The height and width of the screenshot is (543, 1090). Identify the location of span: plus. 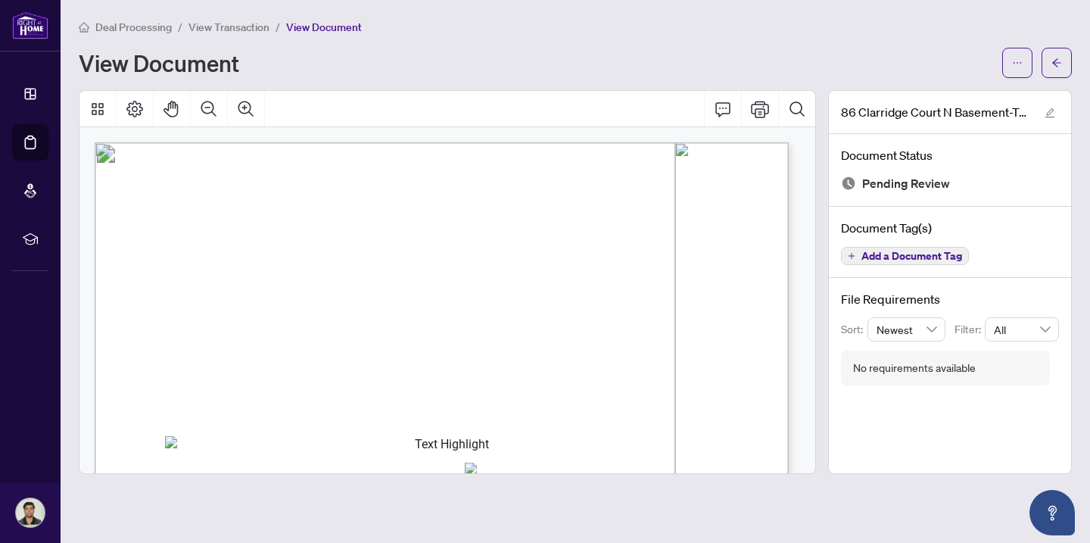
(852, 256).